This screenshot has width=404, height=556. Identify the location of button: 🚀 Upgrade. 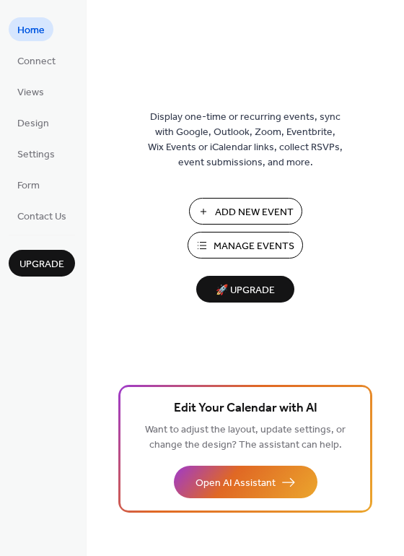
(246, 289).